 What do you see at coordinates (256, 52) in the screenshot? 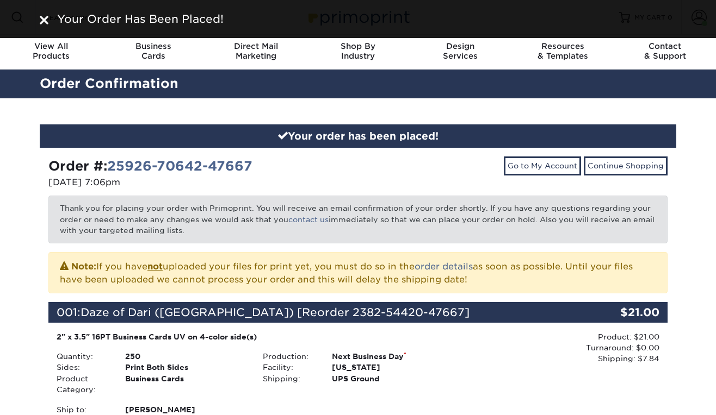
I see `a: Direct MailMarketing` at bounding box center [256, 52].